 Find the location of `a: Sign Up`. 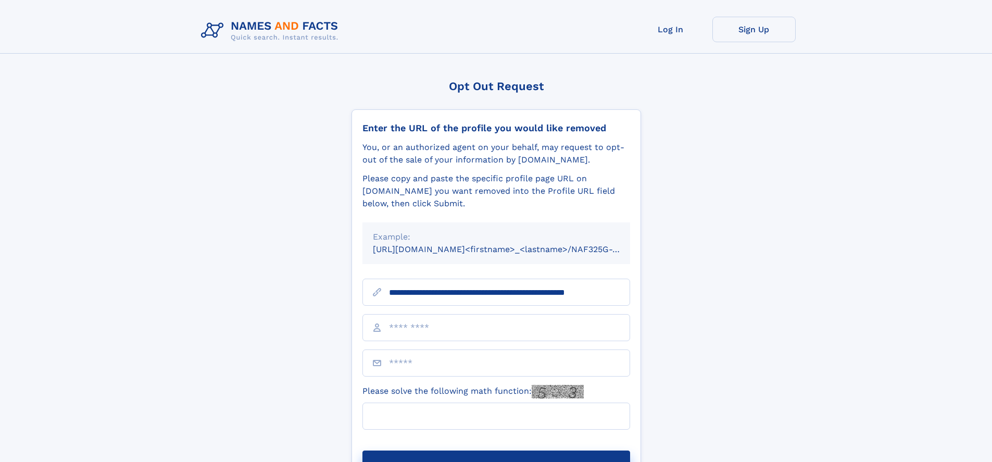

a: Sign Up is located at coordinates (754, 29).